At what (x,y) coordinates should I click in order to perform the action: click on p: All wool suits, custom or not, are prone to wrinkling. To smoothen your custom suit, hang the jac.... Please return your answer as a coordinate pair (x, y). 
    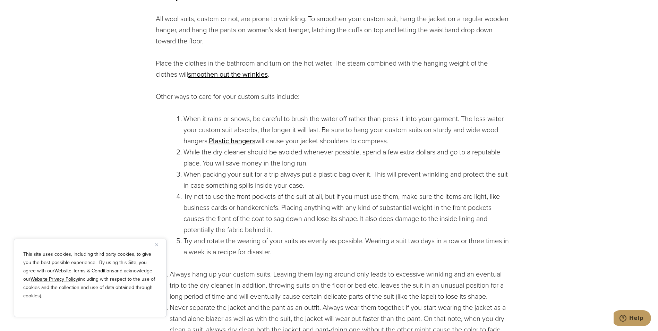
    Looking at the image, I should click on (333, 30).